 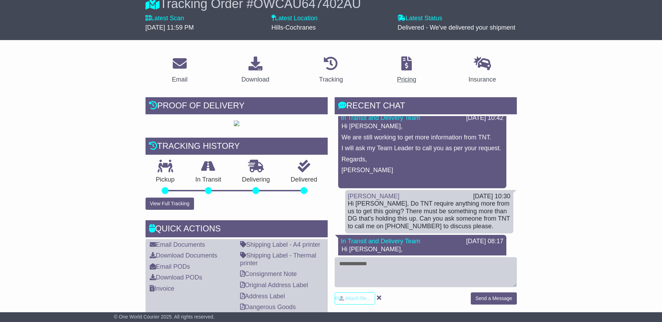 What do you see at coordinates (407, 70) in the screenshot?
I see `a: Pricing` at bounding box center [407, 70].